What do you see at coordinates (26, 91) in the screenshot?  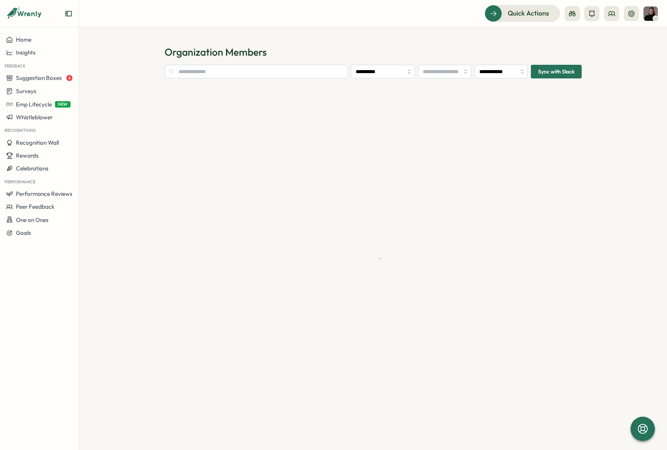 I see `span: Surveys` at bounding box center [26, 91].